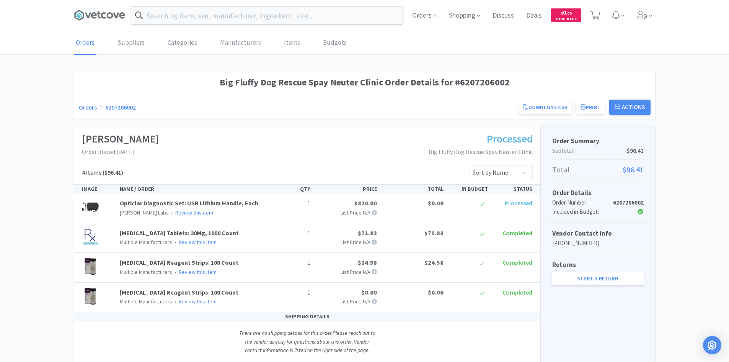  What do you see at coordinates (131, 43) in the screenshot?
I see `a: Suppliers` at bounding box center [131, 43].